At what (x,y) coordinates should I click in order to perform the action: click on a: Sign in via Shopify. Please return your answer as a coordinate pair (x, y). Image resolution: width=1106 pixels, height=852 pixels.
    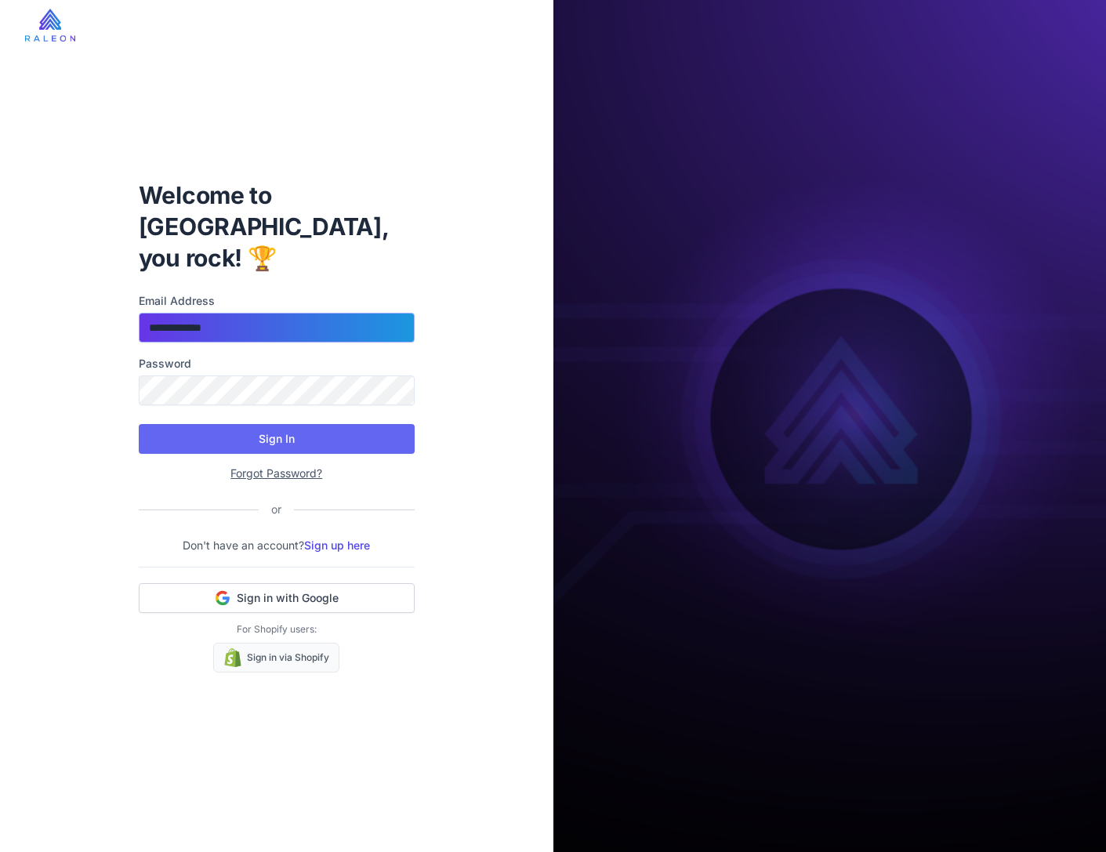
    Looking at the image, I should click on (276, 658).